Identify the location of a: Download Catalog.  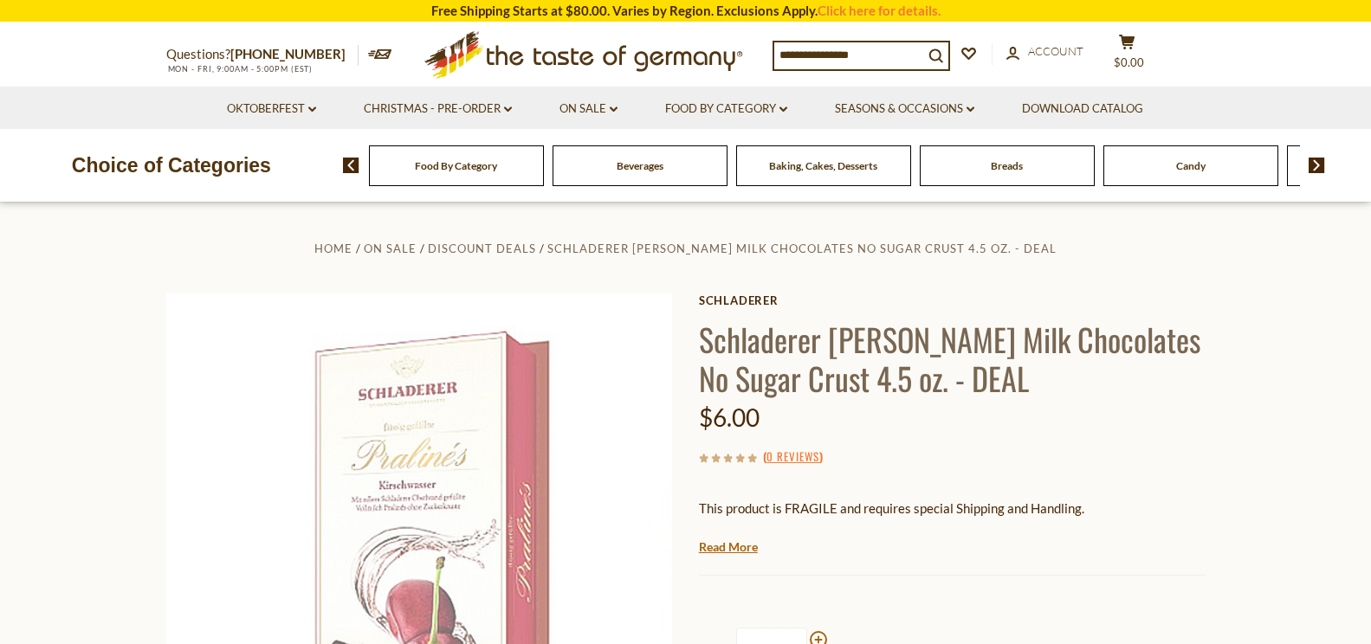
(1083, 109).